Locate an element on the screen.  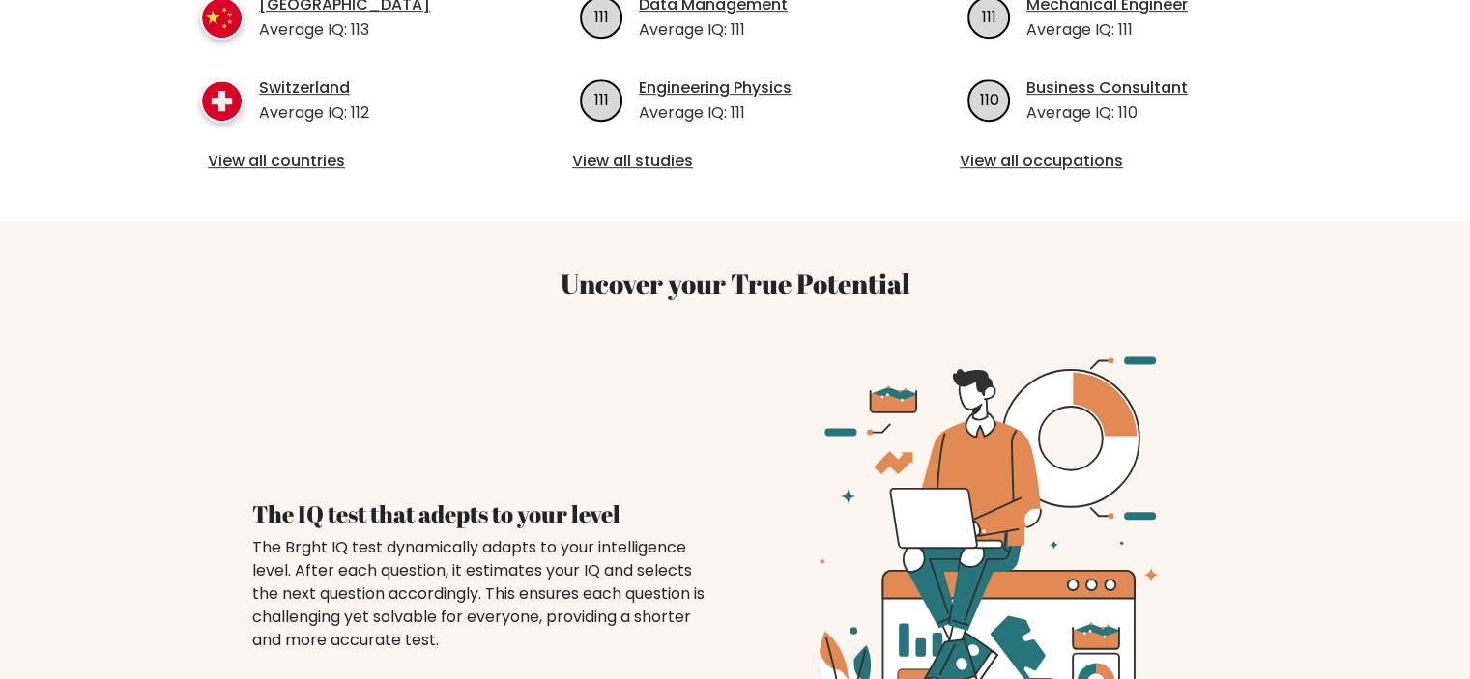
img: country is located at coordinates (221, 101).